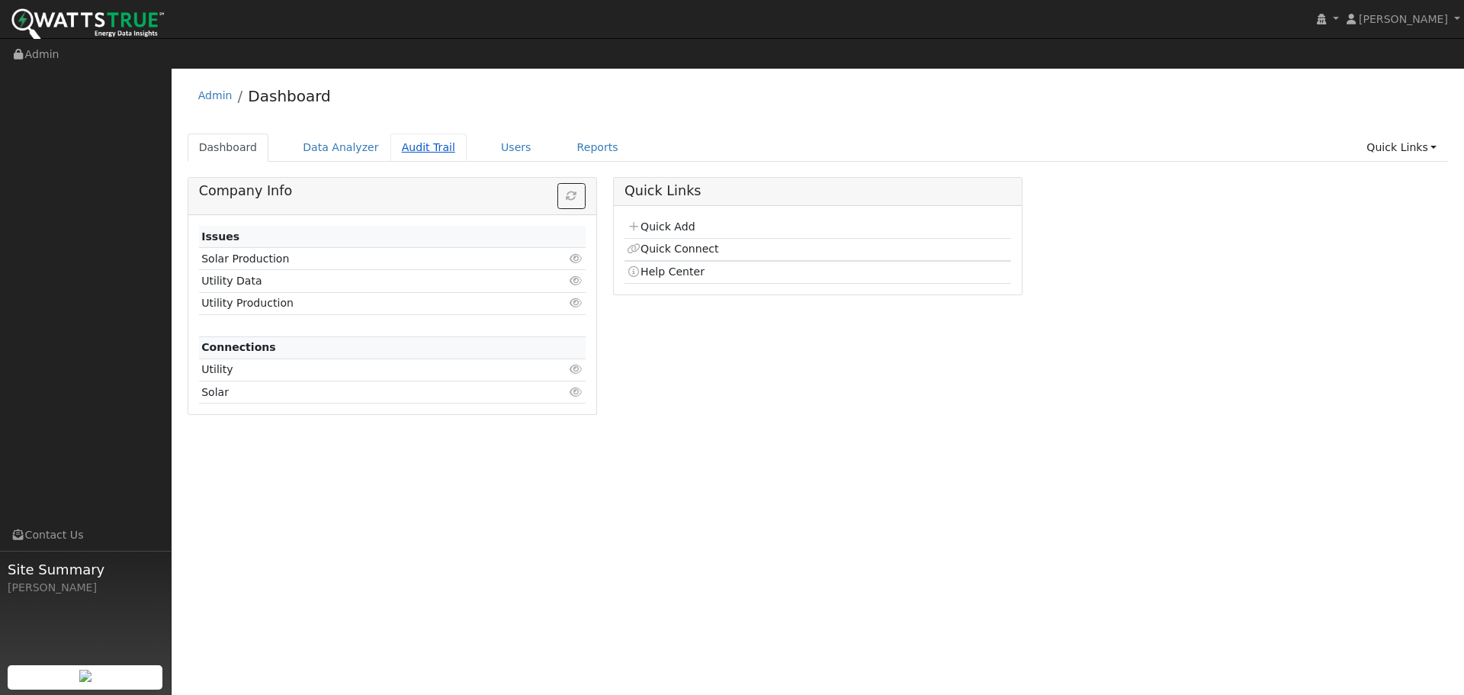  I want to click on td: Utility Data, so click(361, 281).